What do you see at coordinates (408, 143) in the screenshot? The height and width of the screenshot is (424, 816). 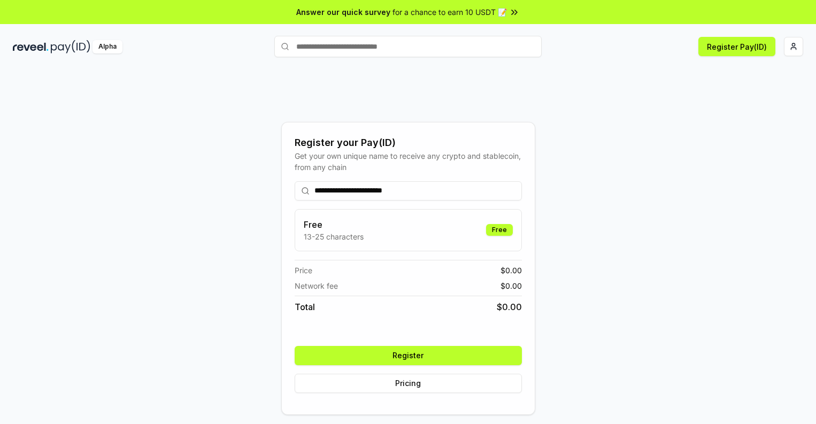 I see `div: Register your Pay(ID)` at bounding box center [408, 143].